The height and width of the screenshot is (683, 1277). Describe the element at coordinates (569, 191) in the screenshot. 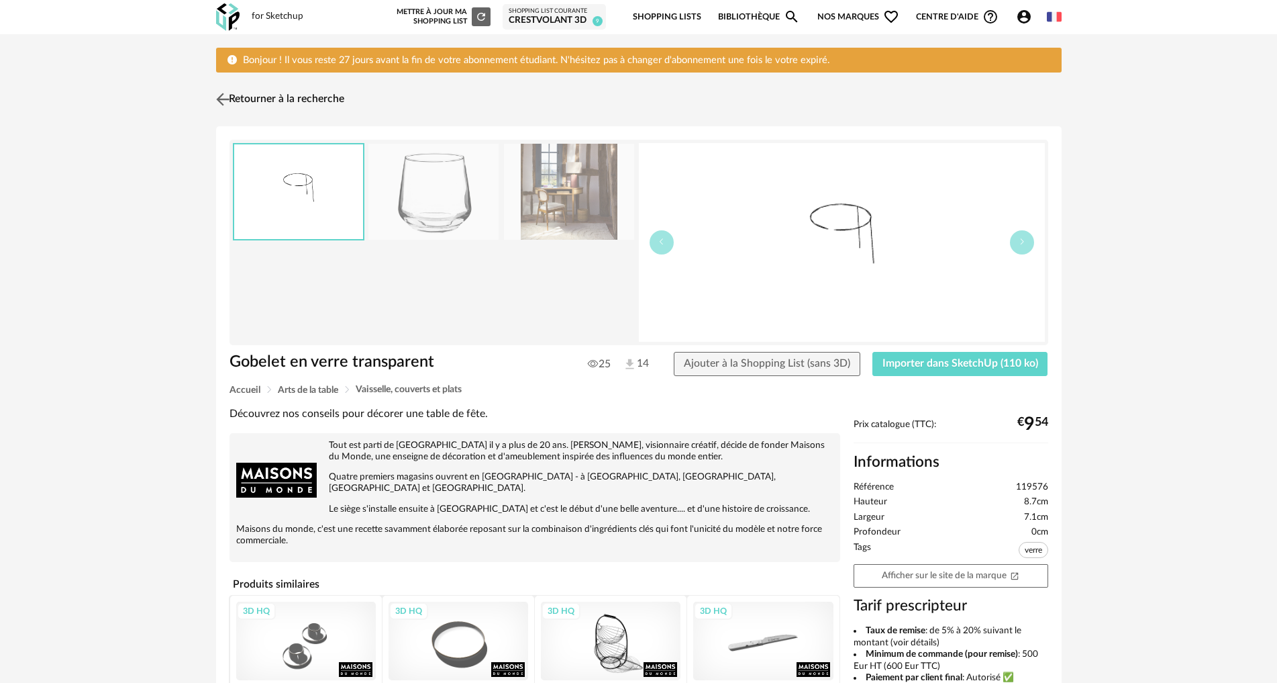

I see `img: gobelet-en-verre-transparent-1000-15-20-119576_11.jpg` at that location.